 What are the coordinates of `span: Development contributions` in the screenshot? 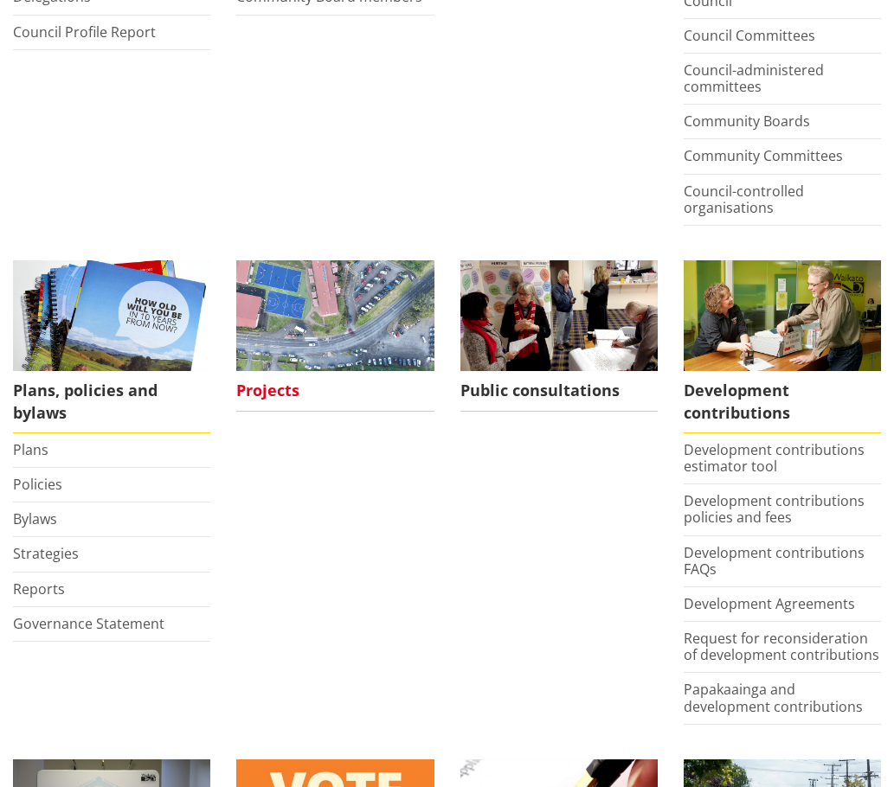 It's located at (782, 401).